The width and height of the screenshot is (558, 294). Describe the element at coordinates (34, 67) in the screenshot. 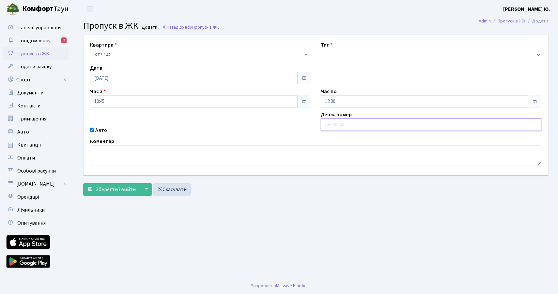

I see `span: Подати заявку` at that location.